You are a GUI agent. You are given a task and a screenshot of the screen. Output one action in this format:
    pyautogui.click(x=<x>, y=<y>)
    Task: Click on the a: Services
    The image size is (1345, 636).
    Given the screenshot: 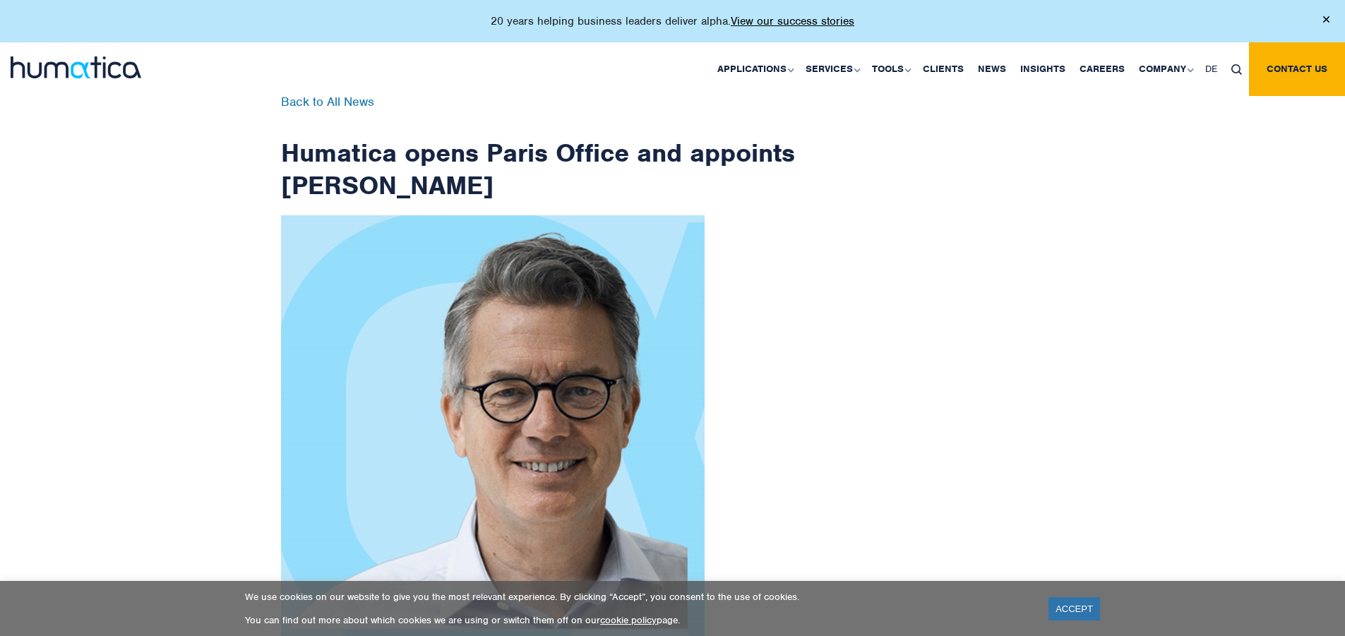 What is the action you would take?
    pyautogui.click(x=832, y=69)
    